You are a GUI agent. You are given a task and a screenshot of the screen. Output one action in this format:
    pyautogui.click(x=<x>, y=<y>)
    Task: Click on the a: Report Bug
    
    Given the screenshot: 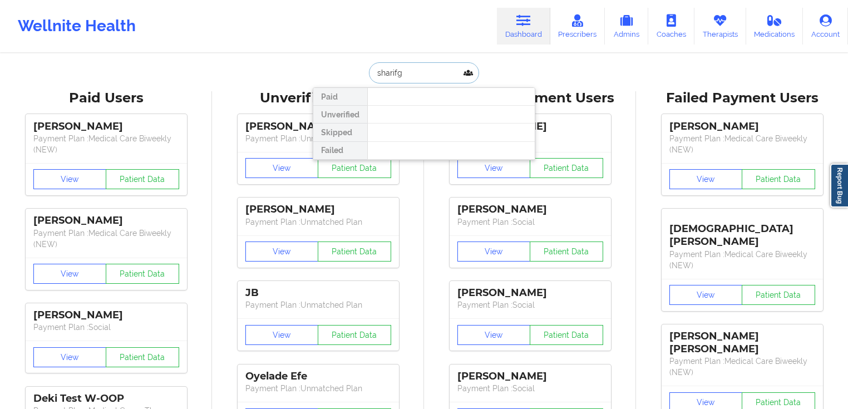 What is the action you would take?
    pyautogui.click(x=839, y=185)
    